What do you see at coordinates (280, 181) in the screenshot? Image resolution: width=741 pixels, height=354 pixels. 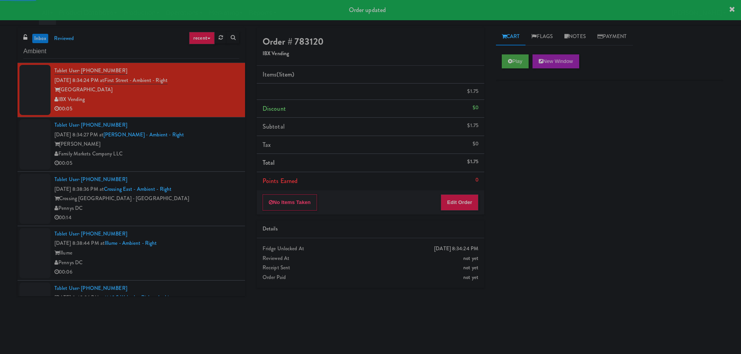 I see `span: Points Earned` at bounding box center [280, 181].